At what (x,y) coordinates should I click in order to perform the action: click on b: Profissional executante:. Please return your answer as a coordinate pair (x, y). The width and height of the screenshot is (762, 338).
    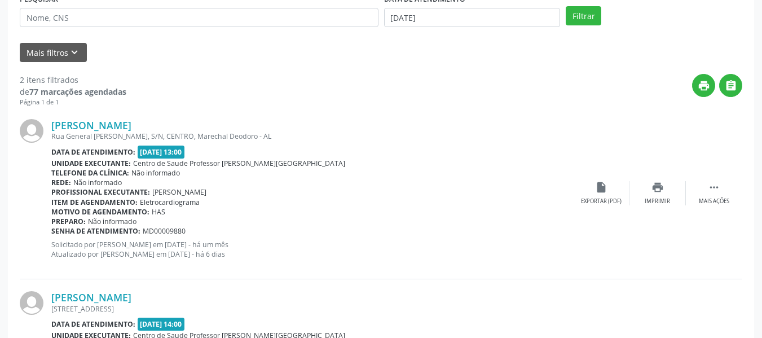
    Looking at the image, I should click on (100, 192).